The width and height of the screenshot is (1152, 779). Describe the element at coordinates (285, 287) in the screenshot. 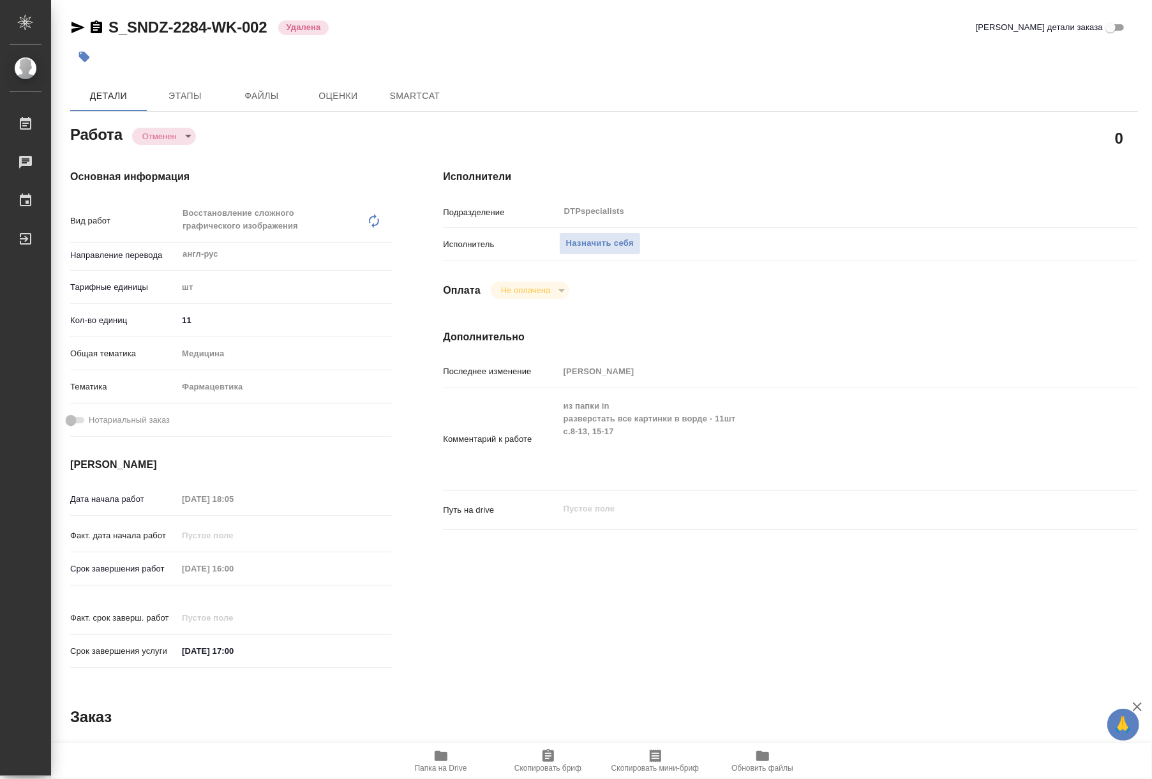

I see `div: шт` at that location.